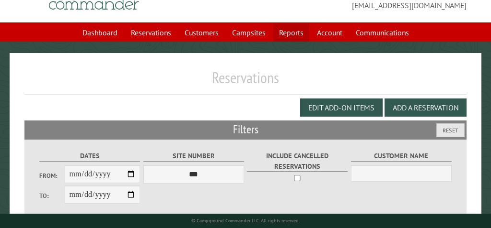 This screenshot has width=491, height=228. Describe the element at coordinates (329, 33) in the screenshot. I see `a: Account` at that location.